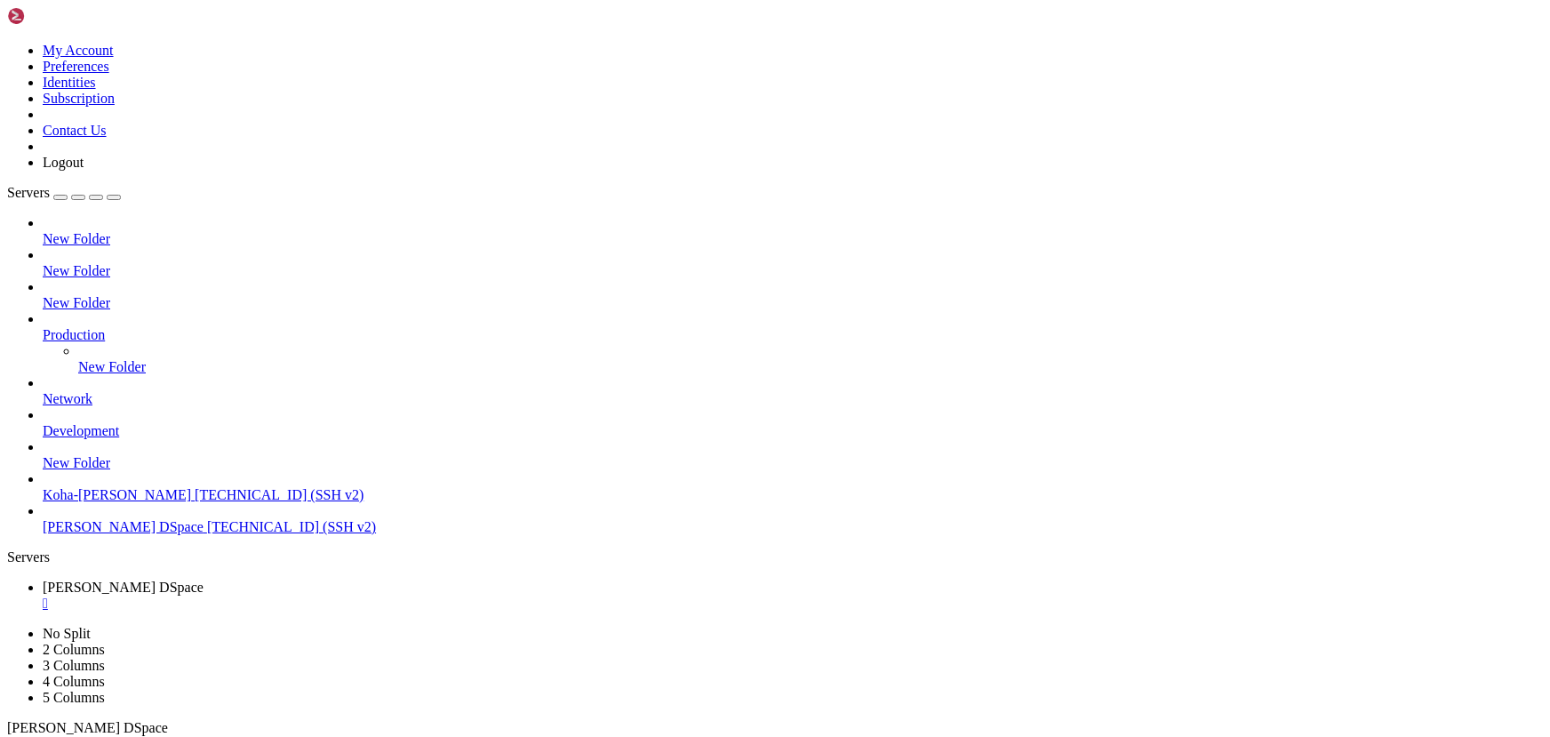  What do you see at coordinates (793, 335) in the screenshot?
I see `a: Production` at bounding box center [793, 335].